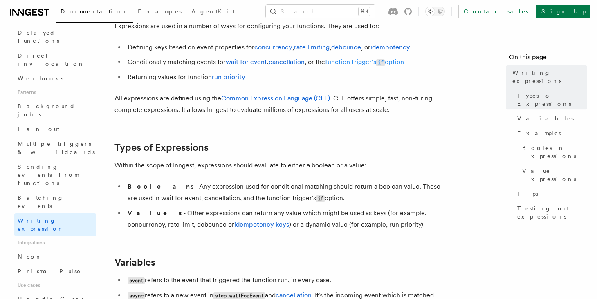 This screenshot has width=597, height=299. What do you see at coordinates (545, 119) in the screenshot?
I see `span: Variables` at bounding box center [545, 119].